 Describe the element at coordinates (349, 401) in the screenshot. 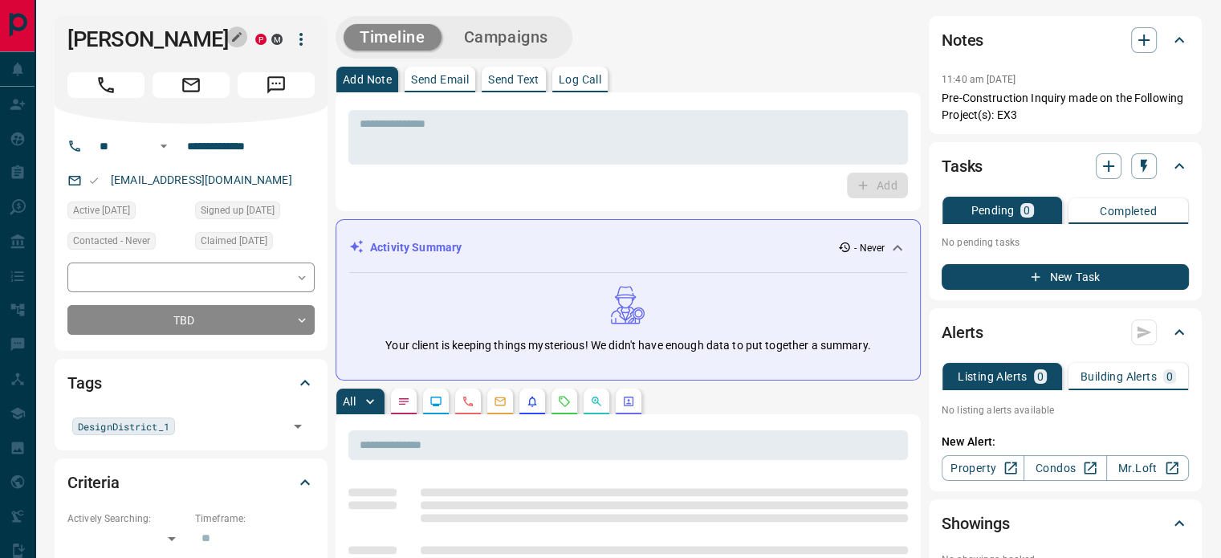

I see `p: All` at that location.